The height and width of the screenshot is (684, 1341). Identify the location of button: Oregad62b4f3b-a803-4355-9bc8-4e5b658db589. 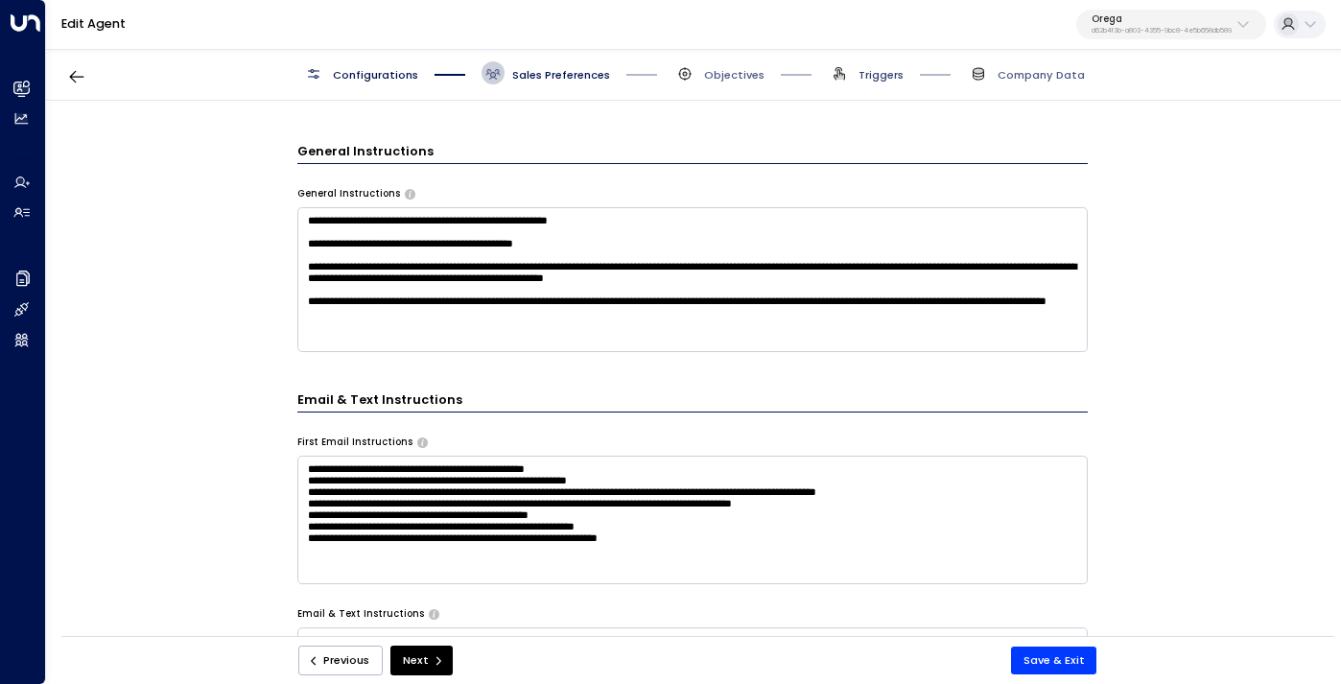
(1171, 25).